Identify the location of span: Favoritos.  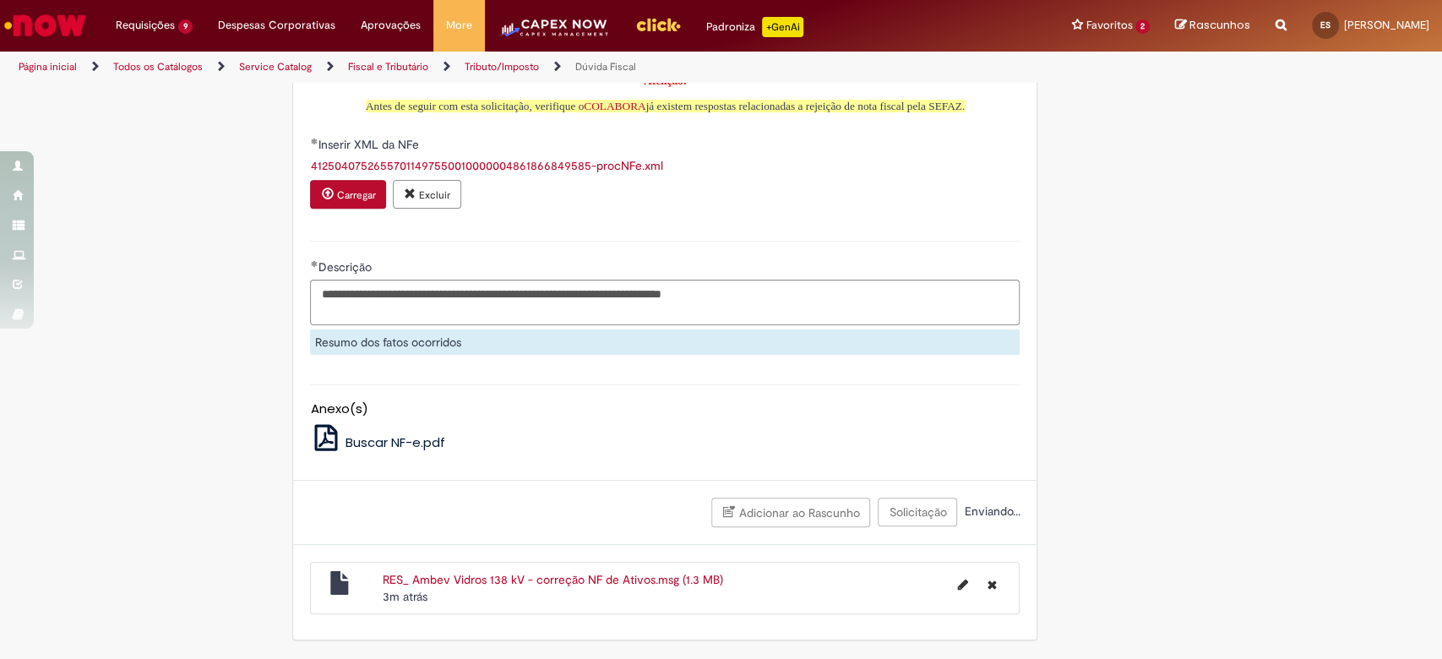
(1108, 25).